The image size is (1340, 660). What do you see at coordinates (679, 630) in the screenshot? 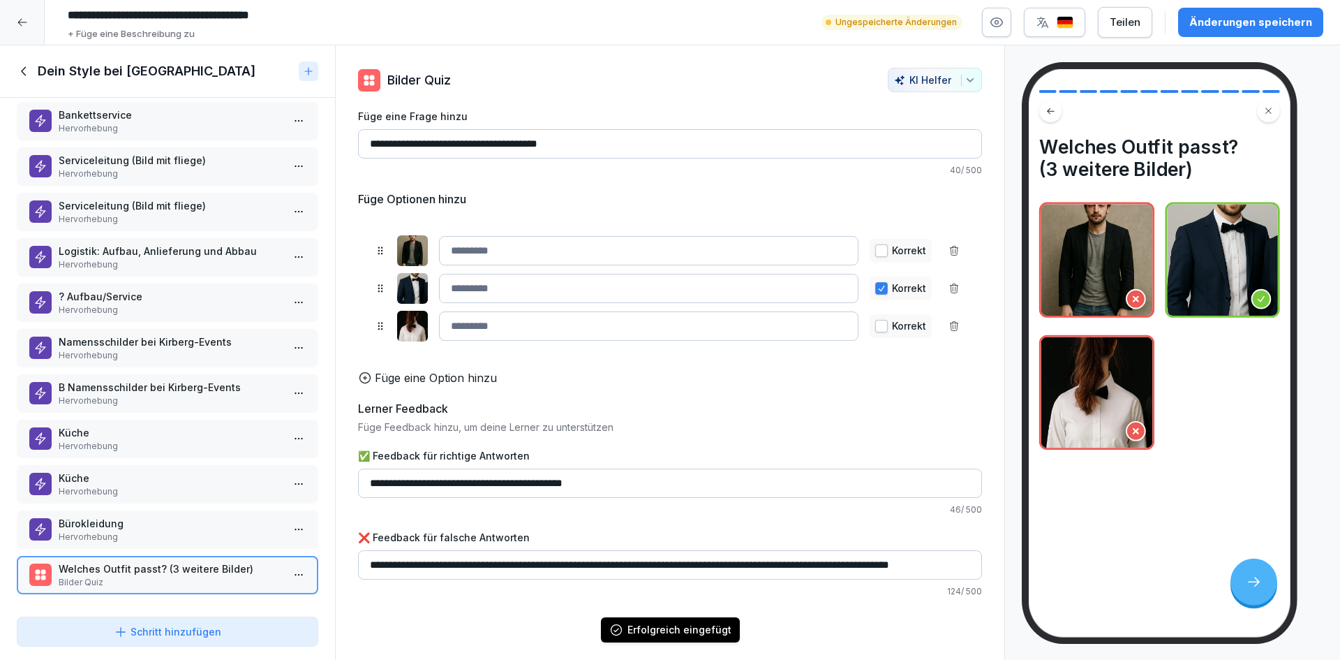
I see `div: Erfolgreich eingefügt` at bounding box center [679, 630].